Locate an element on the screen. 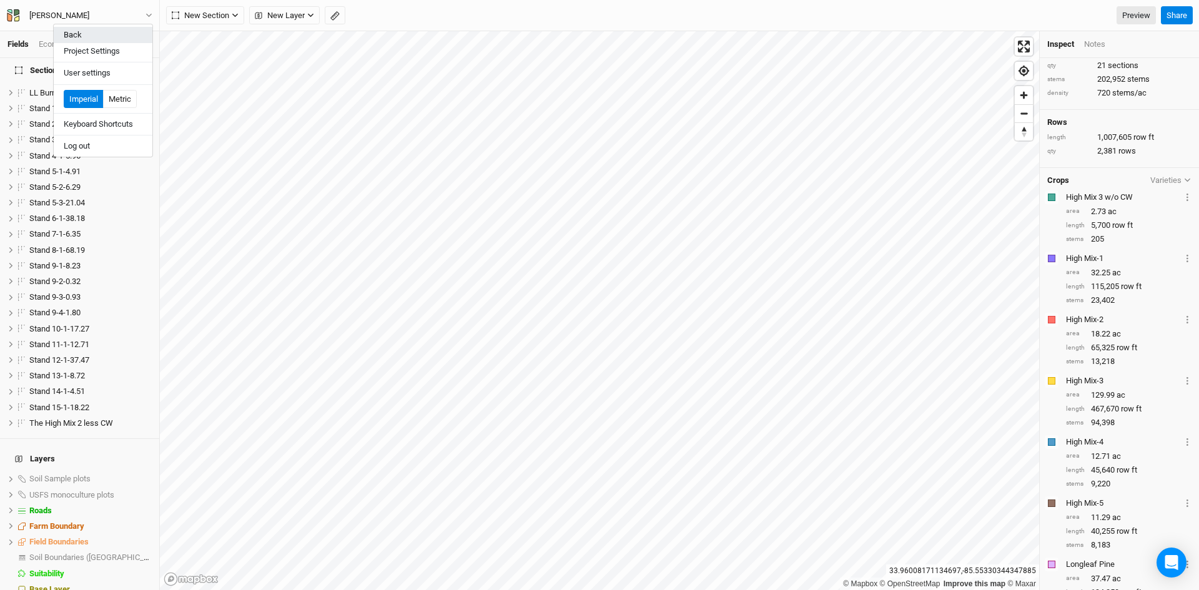  div: Stand 3-1-3.79 is located at coordinates (91, 140).